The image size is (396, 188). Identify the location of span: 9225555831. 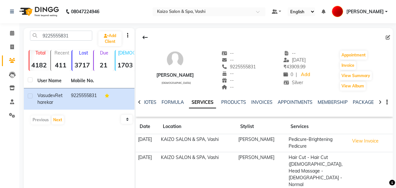
(239, 67).